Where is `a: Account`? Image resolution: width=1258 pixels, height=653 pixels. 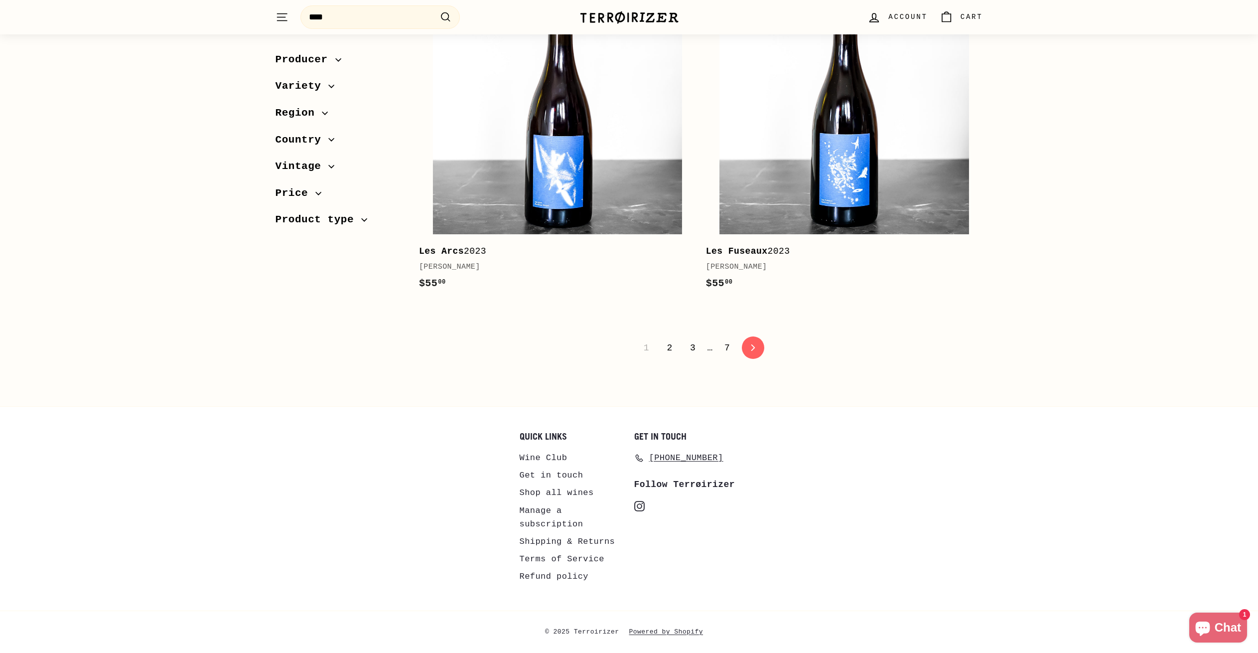
a: Account is located at coordinates (897, 17).